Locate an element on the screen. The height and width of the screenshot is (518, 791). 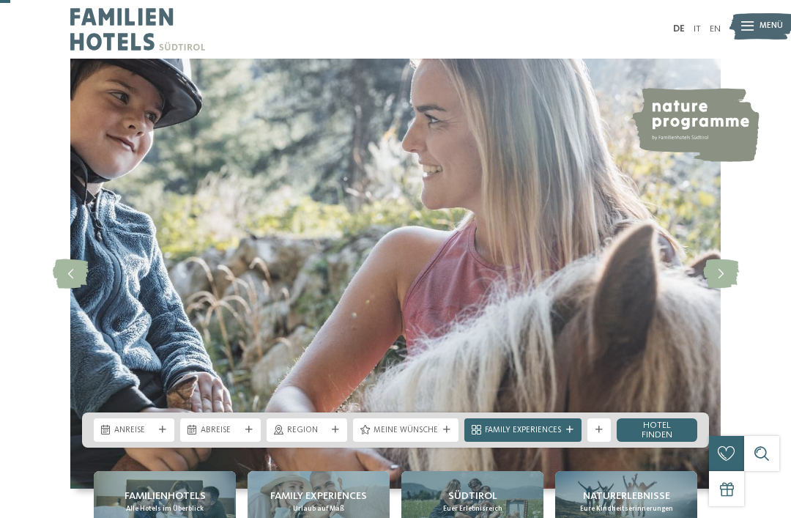
img: nature programme by Familienhotels Südtirol is located at coordinates (695, 125).